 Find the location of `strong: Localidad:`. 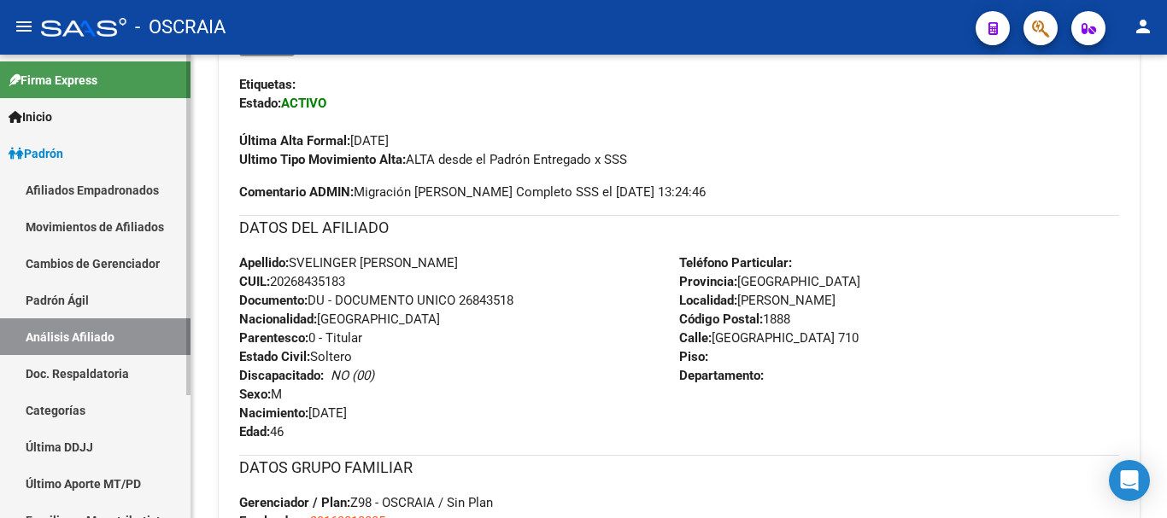

strong: Localidad: is located at coordinates (708, 301).